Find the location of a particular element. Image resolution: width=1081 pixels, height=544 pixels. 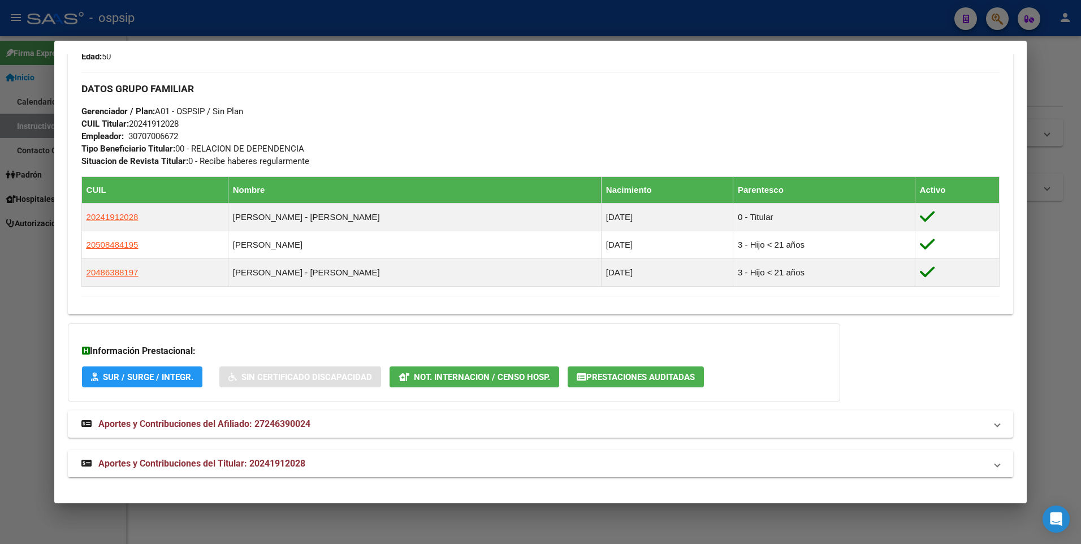

mat-expansion-panel-header: Aportes y Contribuciones del Afiliado: 27246390024 is located at coordinates (540, 424).